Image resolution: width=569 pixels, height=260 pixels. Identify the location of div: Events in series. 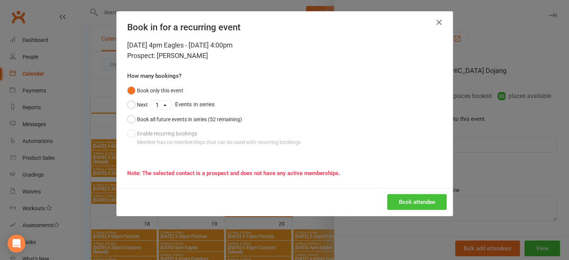
(285, 105).